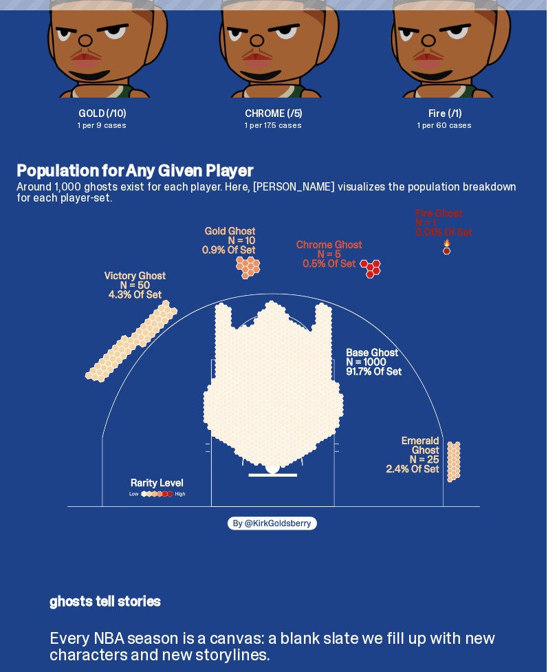 The width and height of the screenshot is (557, 672). Describe the element at coordinates (102, 114) in the screenshot. I see `p: GOLD (/10)` at that location.